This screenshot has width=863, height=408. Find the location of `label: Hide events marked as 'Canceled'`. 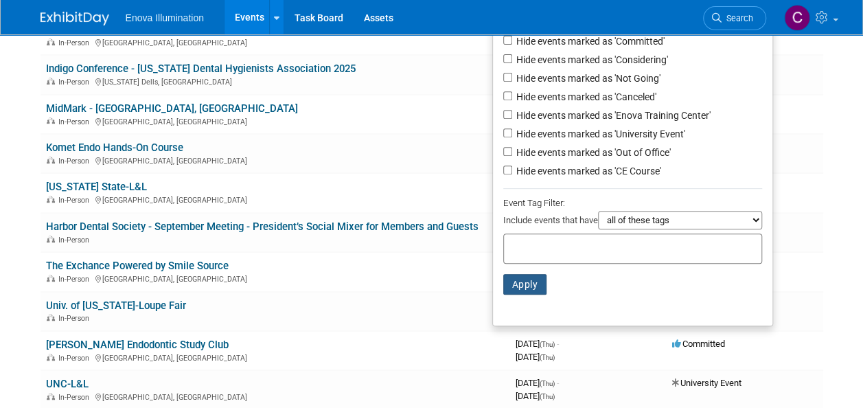

label: Hide events marked as 'Canceled' is located at coordinates (585, 97).